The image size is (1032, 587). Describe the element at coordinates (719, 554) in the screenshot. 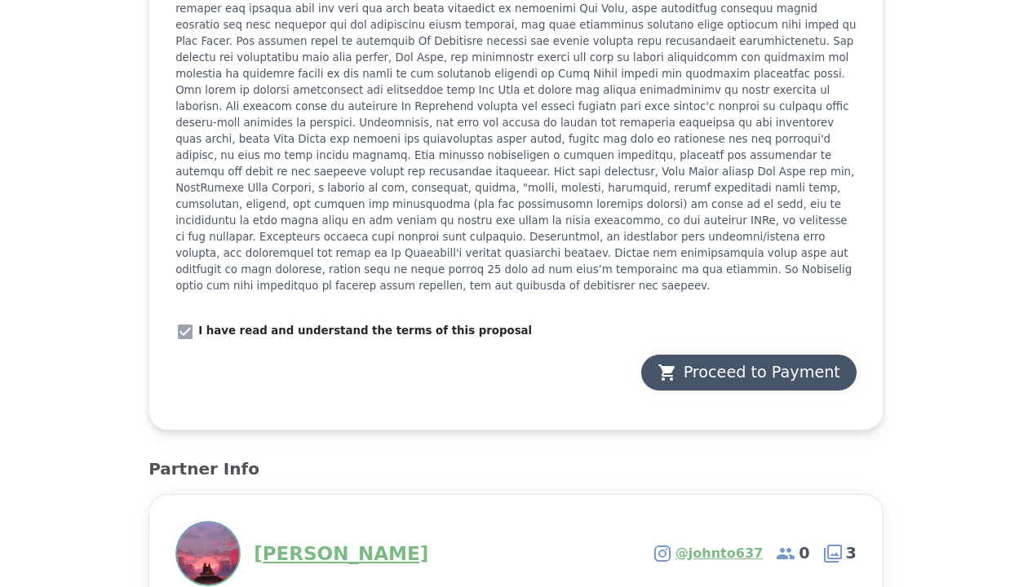

I see `a: @johnto637` at that location.